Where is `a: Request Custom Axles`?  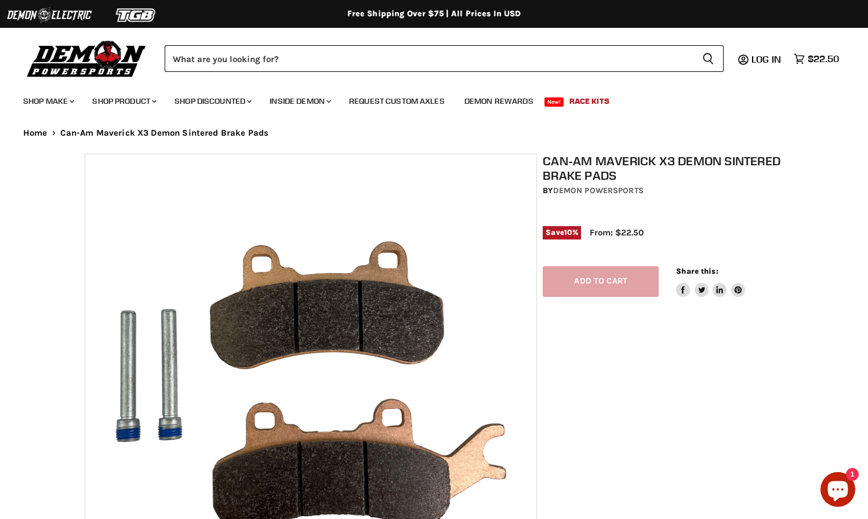 a: Request Custom Axles is located at coordinates (397, 101).